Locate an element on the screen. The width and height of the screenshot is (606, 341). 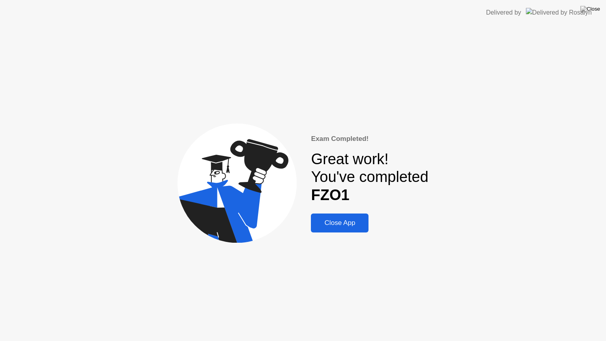
img: Delivered by Rosalyn is located at coordinates (559, 12).